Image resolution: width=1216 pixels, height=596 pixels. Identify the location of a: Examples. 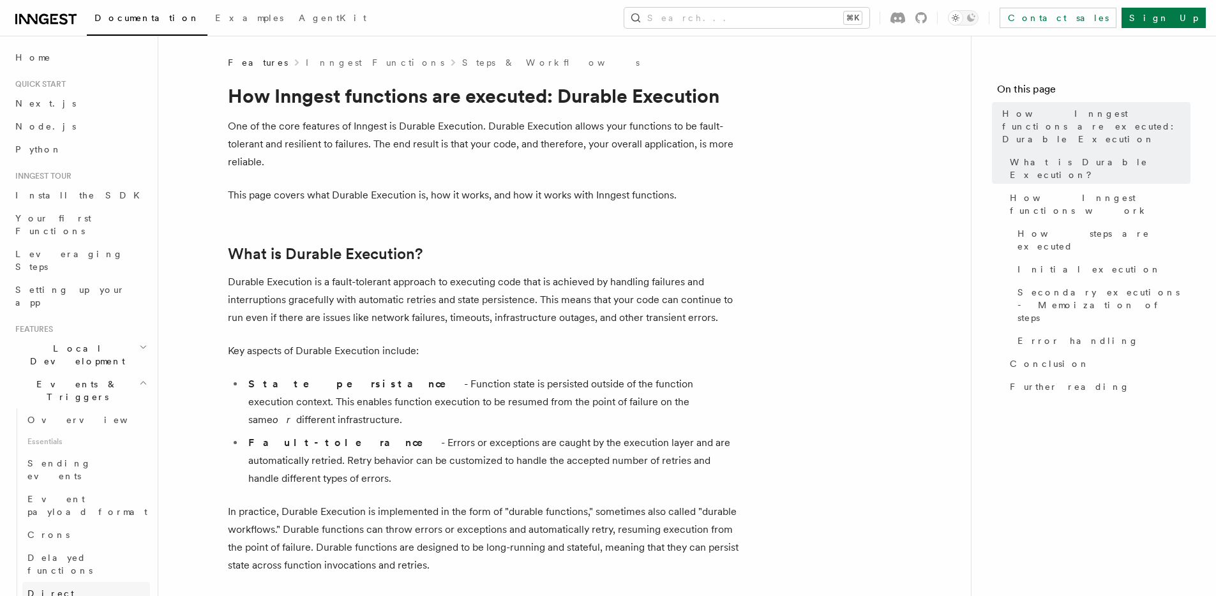
(249, 19).